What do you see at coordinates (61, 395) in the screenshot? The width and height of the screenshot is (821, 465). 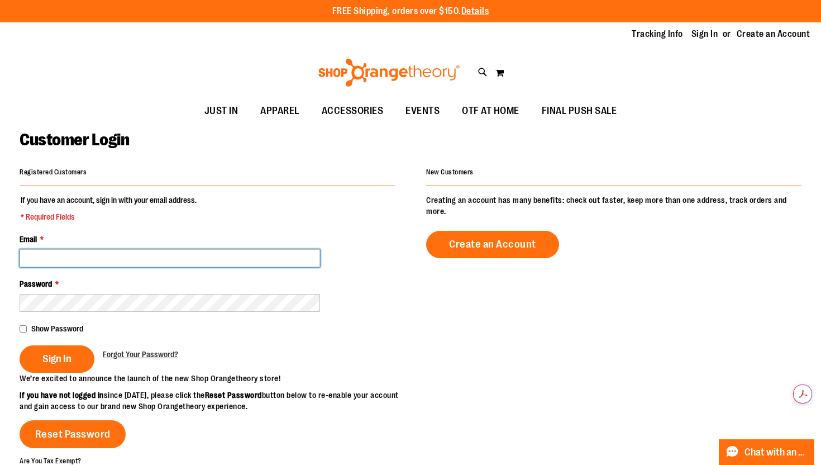 I see `strong: If you have not logged in` at bounding box center [61, 395].